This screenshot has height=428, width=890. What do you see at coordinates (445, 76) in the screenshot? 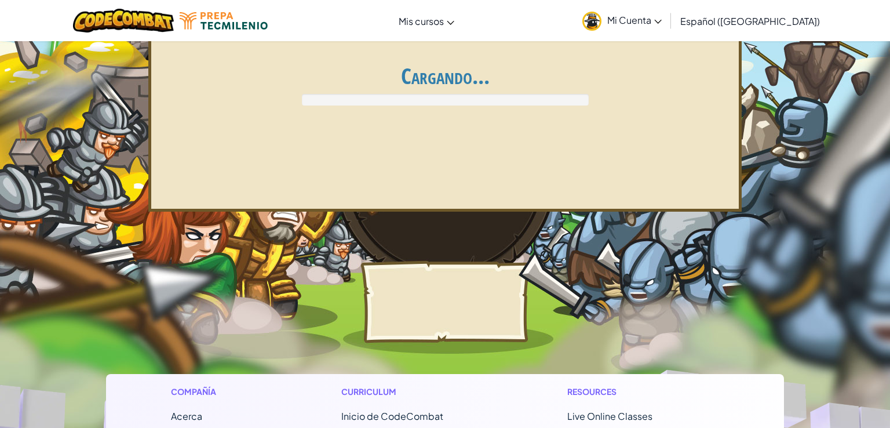
I see `h1: Cargando...` at bounding box center [445, 76].